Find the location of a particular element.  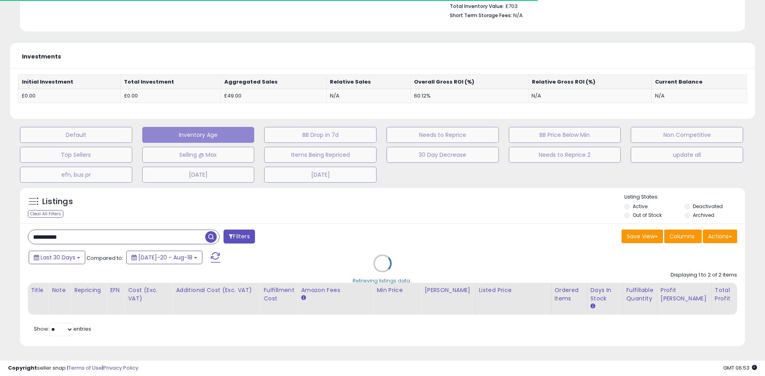

th: Current Balance is located at coordinates (699, 82).